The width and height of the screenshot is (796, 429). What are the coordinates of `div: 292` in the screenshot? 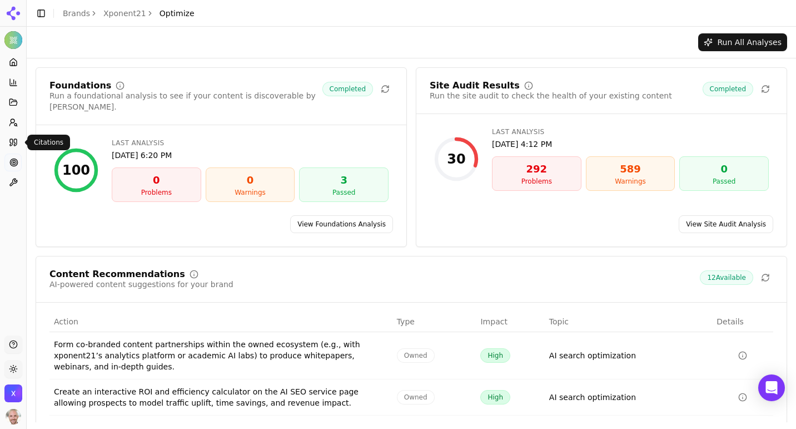 It's located at (537, 169).